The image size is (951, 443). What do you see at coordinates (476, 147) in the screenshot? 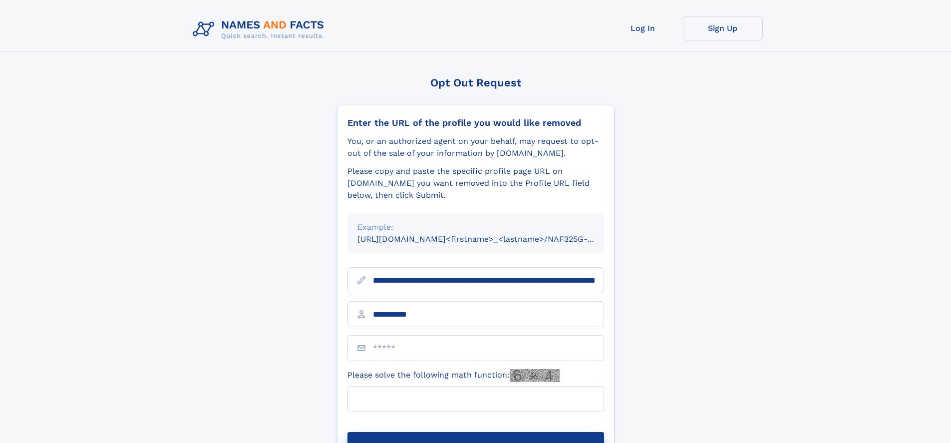
I see `div: You, or an authorized agent on your behalf, may request to opt-out of the sale of your informatio...` at bounding box center [476, 147].